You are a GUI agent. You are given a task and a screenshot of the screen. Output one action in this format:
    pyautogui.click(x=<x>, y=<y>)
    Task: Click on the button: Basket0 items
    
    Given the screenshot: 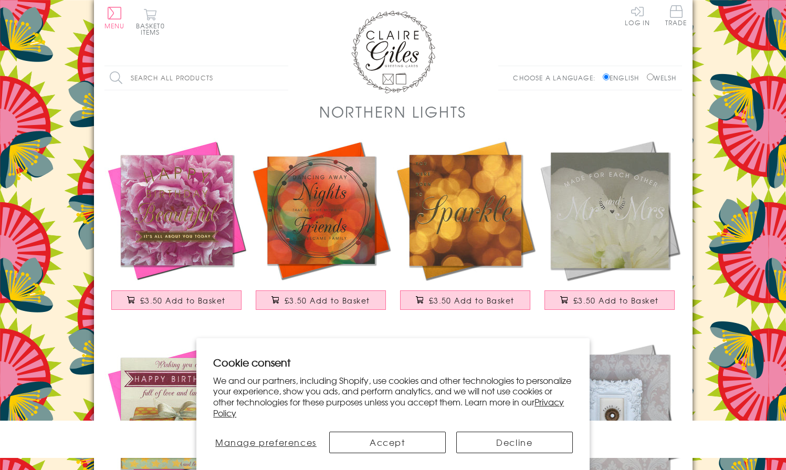 What is the action you would take?
    pyautogui.click(x=150, y=22)
    